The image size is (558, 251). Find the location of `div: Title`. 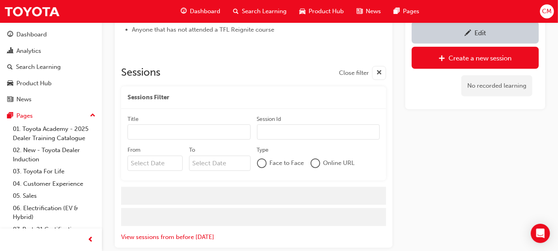

div: Title is located at coordinates (133, 119).